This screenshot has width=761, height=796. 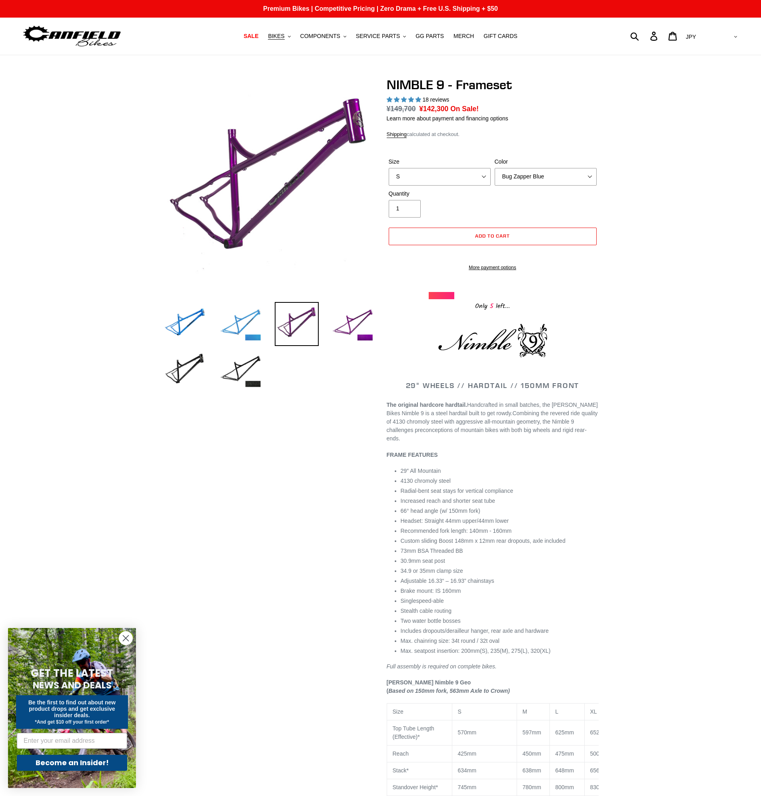 I want to click on span: 780mm, so click(x=532, y=787).